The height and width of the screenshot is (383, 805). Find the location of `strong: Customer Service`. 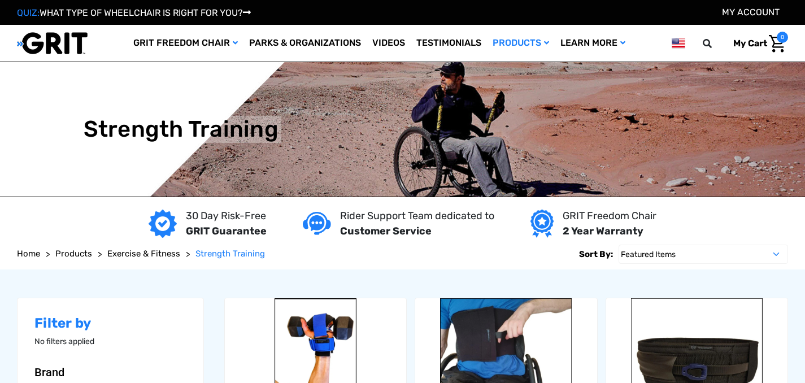

strong: Customer Service is located at coordinates (386, 231).